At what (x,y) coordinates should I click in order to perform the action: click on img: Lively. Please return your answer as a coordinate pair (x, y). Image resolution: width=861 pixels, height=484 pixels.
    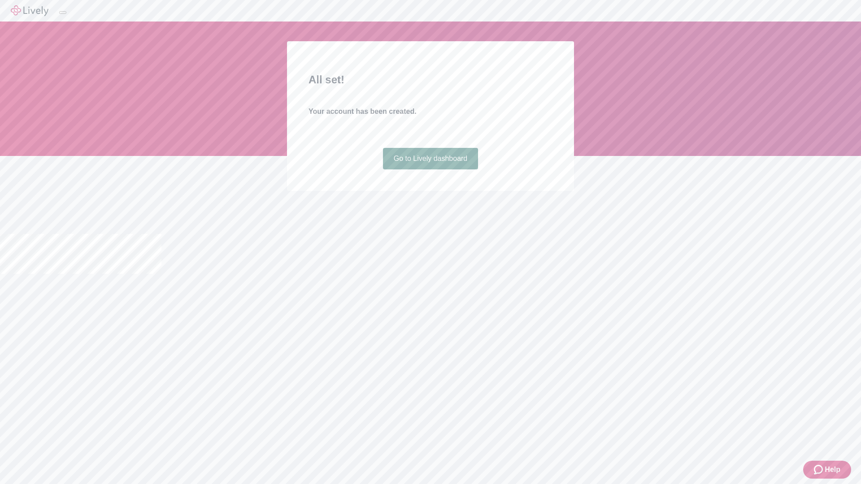
    Looking at the image, I should click on (30, 11).